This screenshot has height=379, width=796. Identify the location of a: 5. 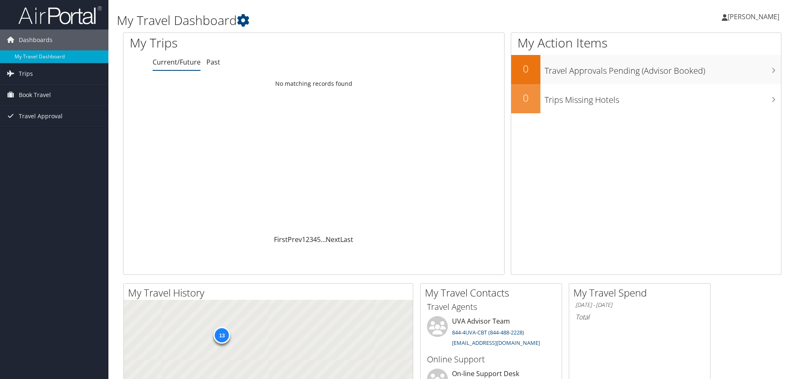
(318, 240).